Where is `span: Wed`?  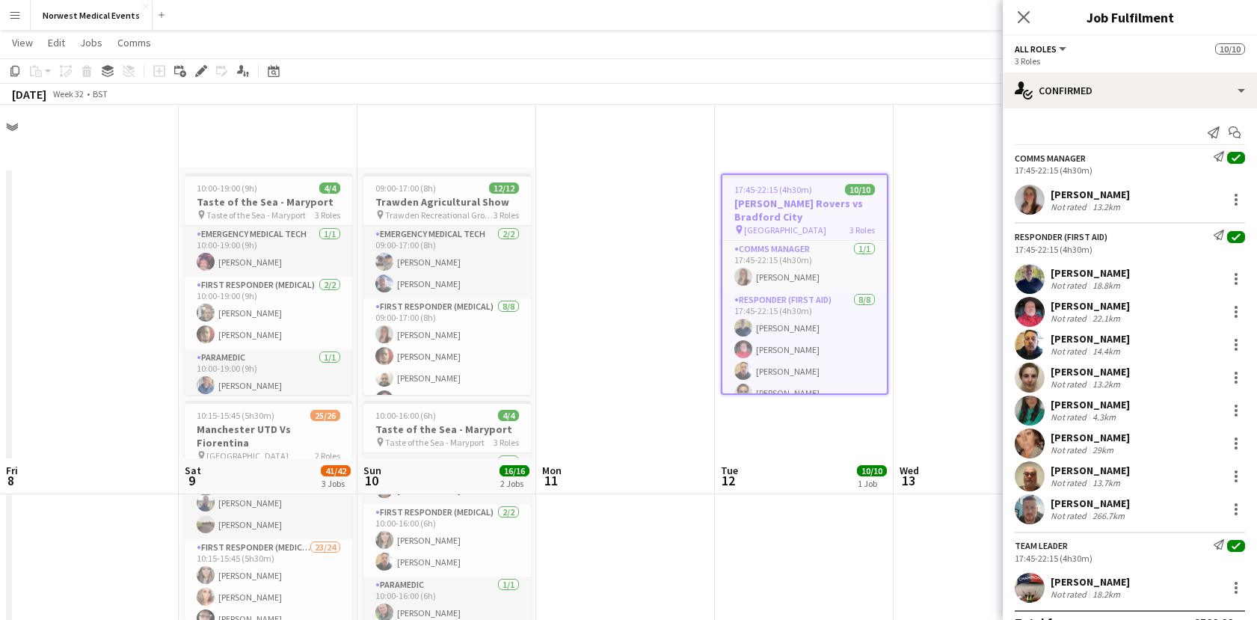
span: Wed is located at coordinates (909, 470).